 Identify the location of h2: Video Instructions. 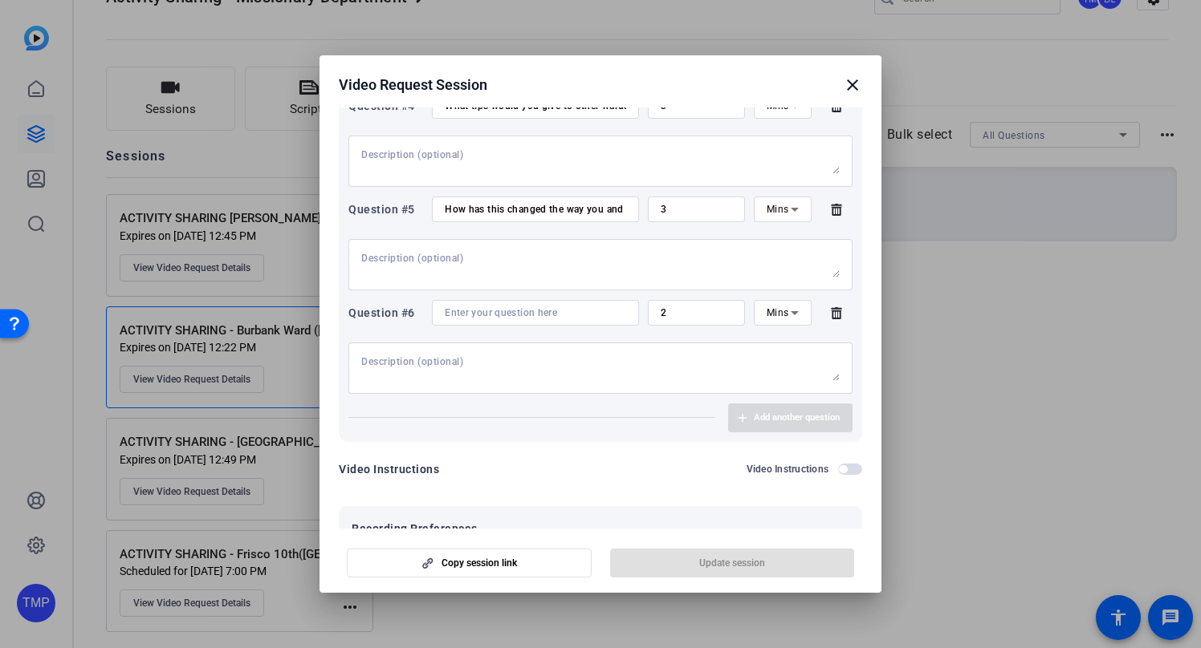
(787, 469).